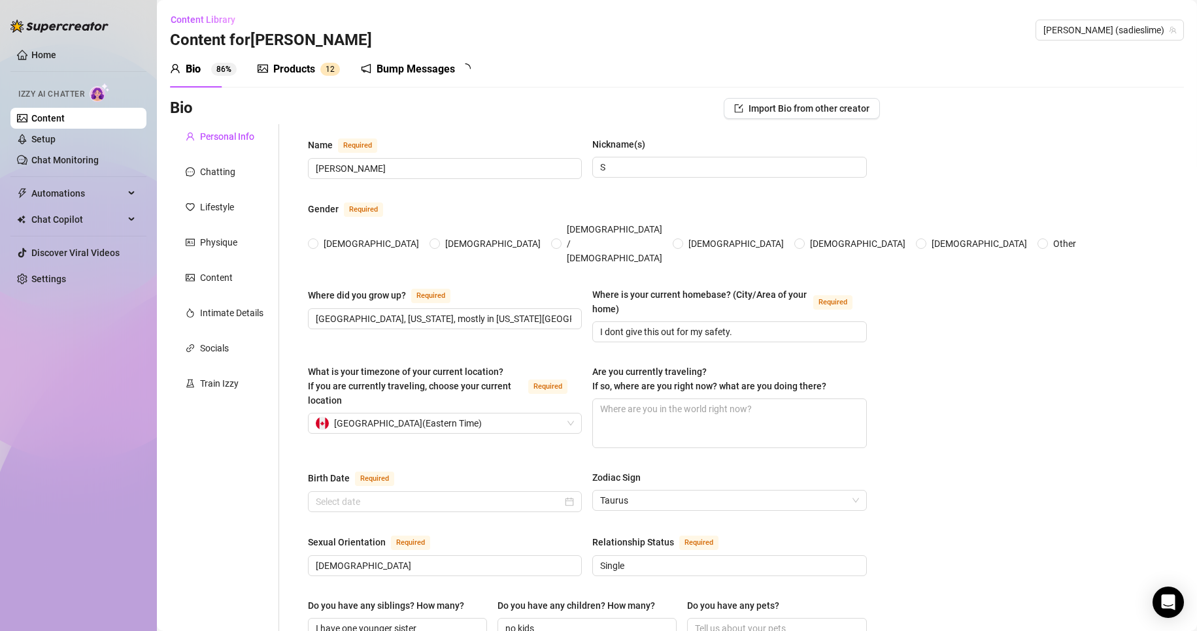  What do you see at coordinates (346, 542) in the screenshot?
I see `div: Sexual Orientation` at bounding box center [346, 542].